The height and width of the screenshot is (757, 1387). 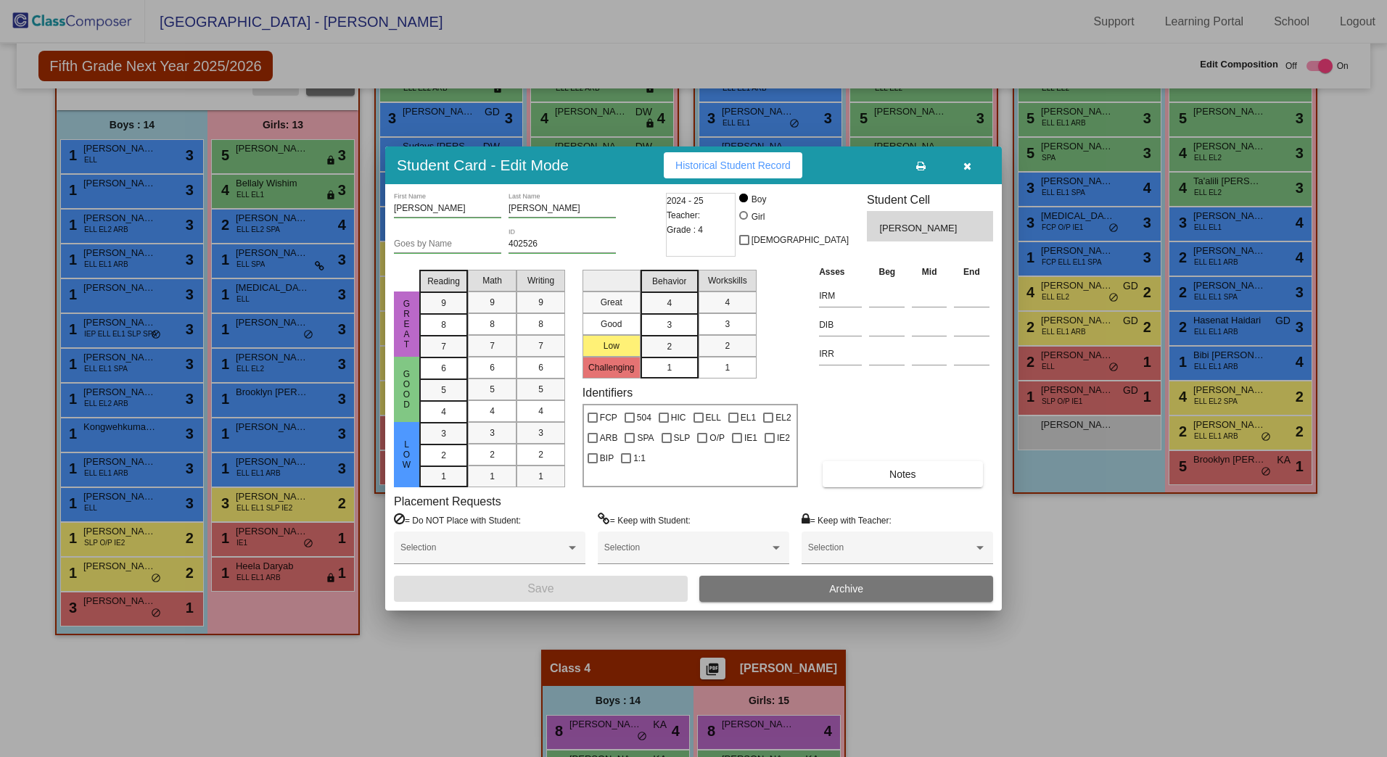 I want to click on label: Placement Requests, so click(x=448, y=501).